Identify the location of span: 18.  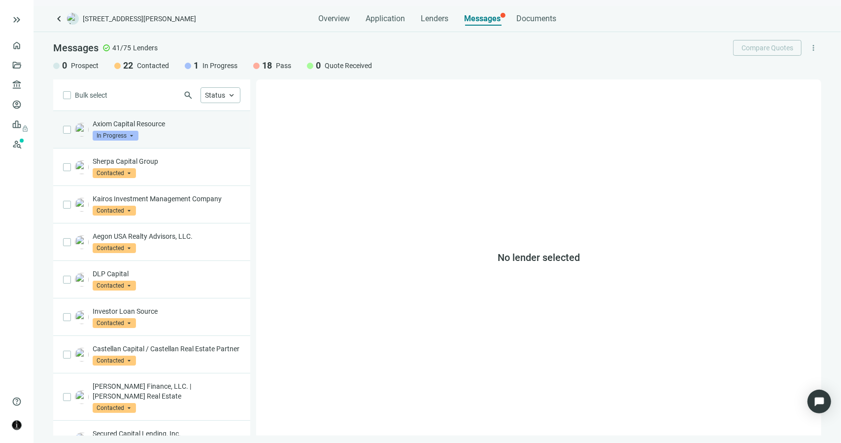
(267, 66).